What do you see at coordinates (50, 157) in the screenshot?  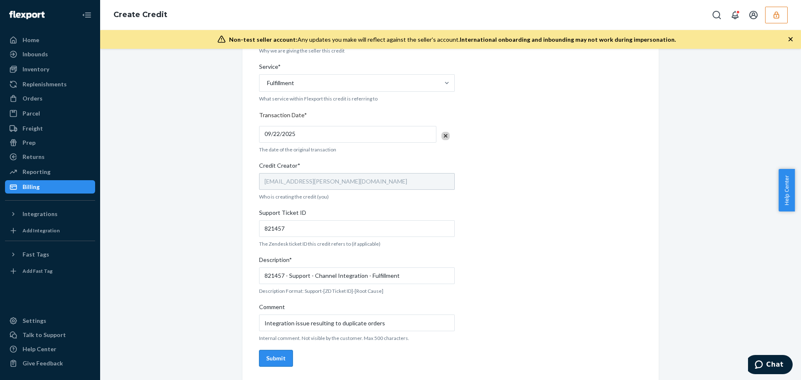 I see `a: Returns` at bounding box center [50, 157].